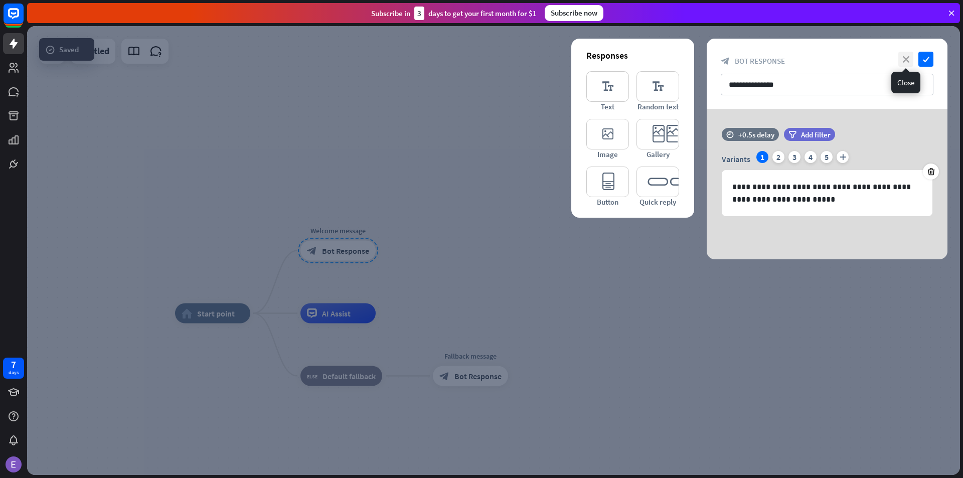 The image size is (963, 478). I want to click on div: 2, so click(778, 157).